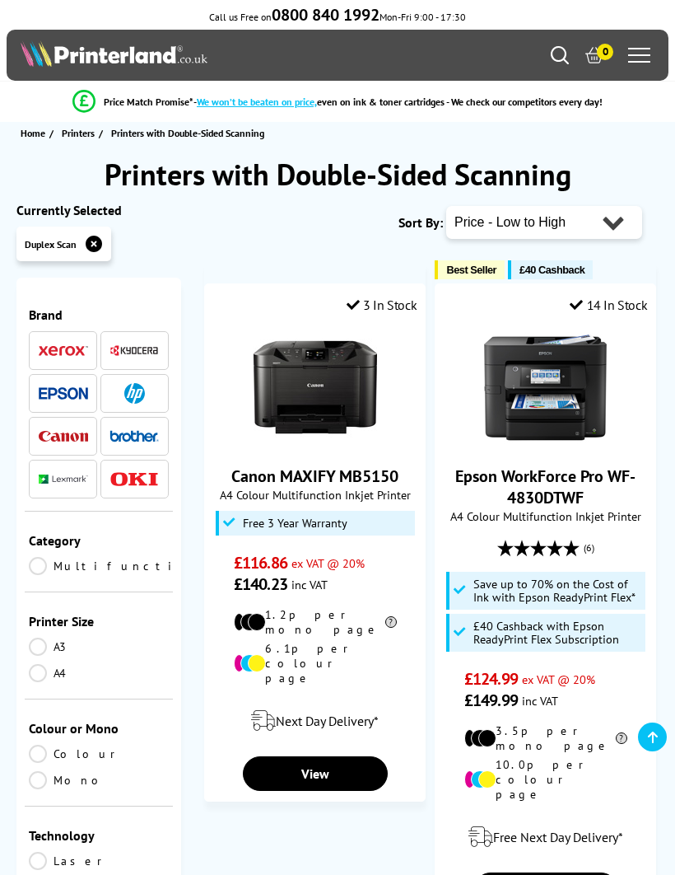 Image resolution: width=675 pixels, height=875 pixels. What do you see at coordinates (179, 55) in the screenshot?
I see `a: Printerland Logo` at bounding box center [179, 55].